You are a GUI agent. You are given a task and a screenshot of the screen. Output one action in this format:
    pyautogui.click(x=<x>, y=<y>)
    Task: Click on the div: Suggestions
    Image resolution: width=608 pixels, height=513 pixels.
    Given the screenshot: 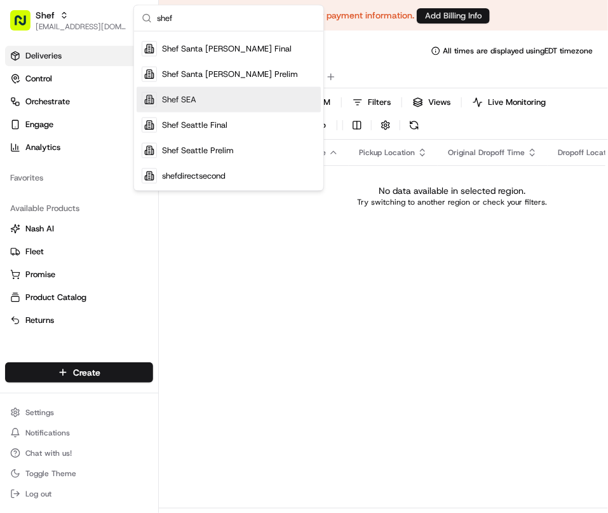 What is the action you would take?
    pyautogui.click(x=229, y=111)
    